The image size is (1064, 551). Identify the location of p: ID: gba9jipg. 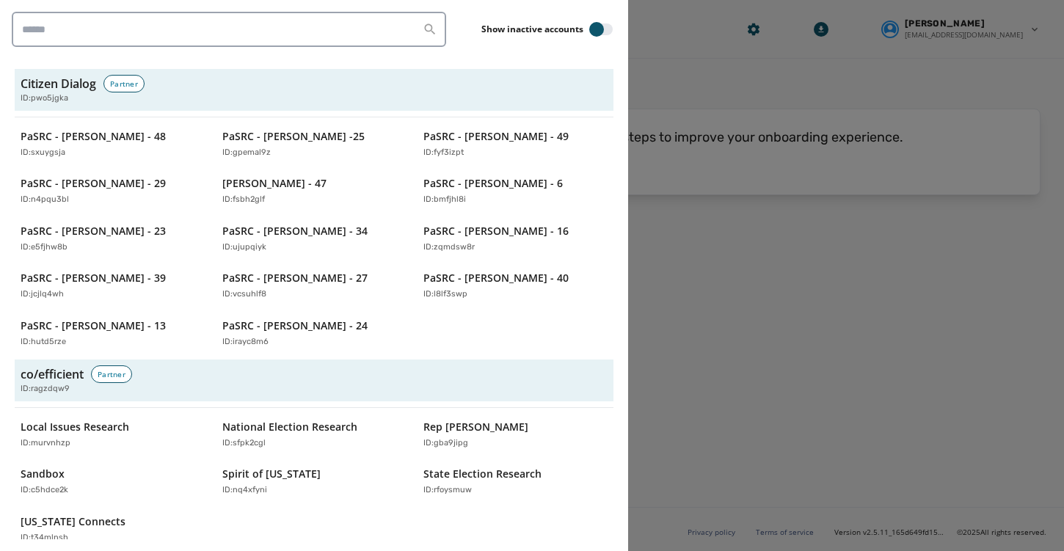
(446, 443).